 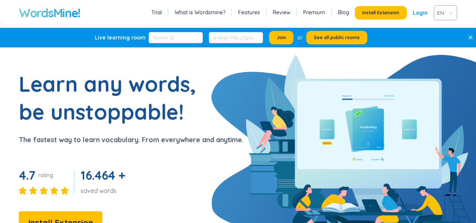 What do you see at coordinates (49, 13) in the screenshot?
I see `a: WordsMine!` at bounding box center [49, 13].